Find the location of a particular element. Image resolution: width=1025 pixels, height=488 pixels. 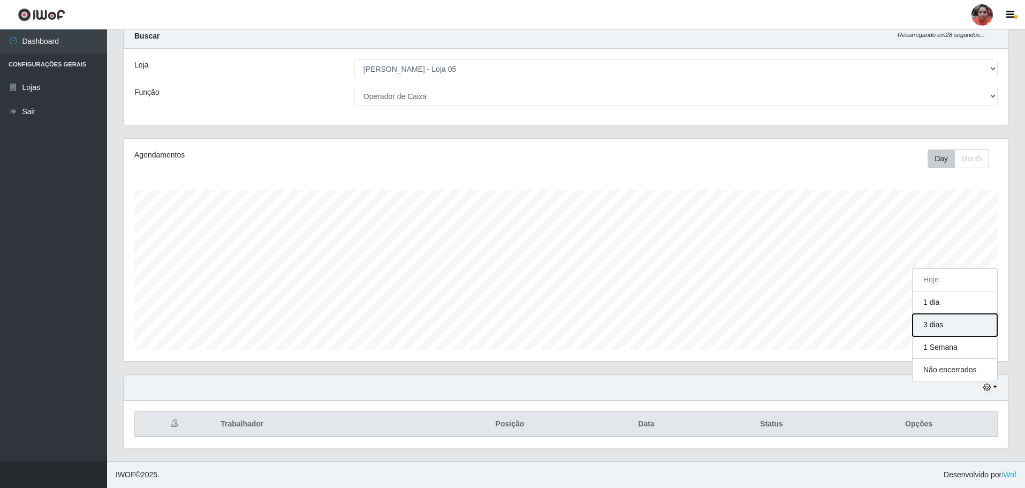

img: CoreUI Logo is located at coordinates (41, 14).